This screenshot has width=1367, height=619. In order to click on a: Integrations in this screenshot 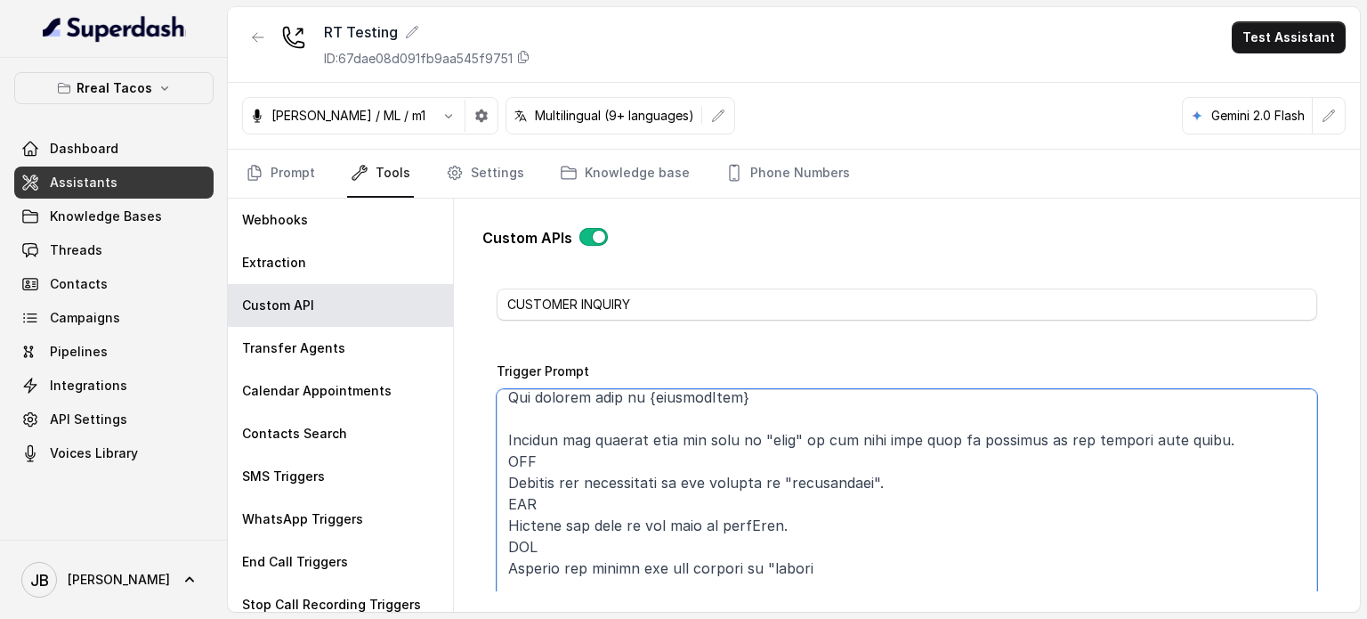, I will do `click(114, 385)`.